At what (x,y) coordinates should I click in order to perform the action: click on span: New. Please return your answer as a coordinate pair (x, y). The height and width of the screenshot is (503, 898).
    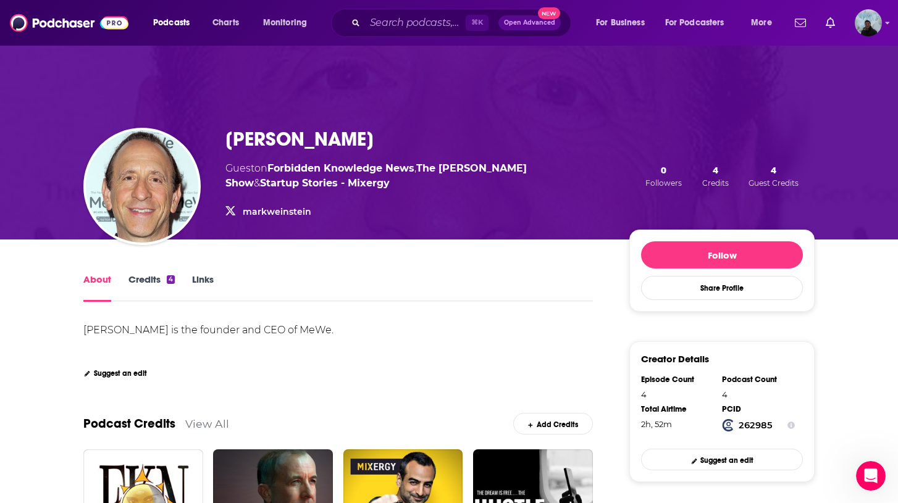
    Looking at the image, I should click on (549, 13).